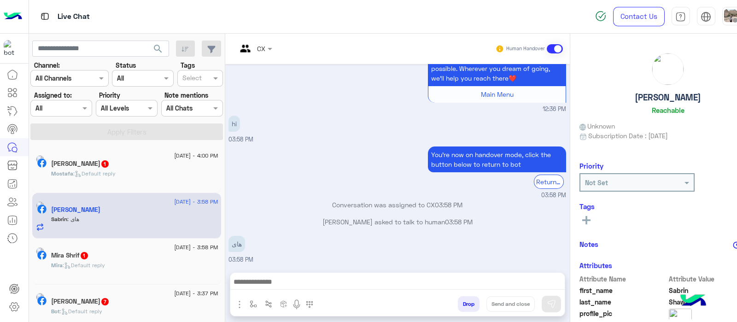 This screenshot has height=322, width=737. Describe the element at coordinates (12, 48) in the screenshot. I see `img: 312138898846134` at that location.